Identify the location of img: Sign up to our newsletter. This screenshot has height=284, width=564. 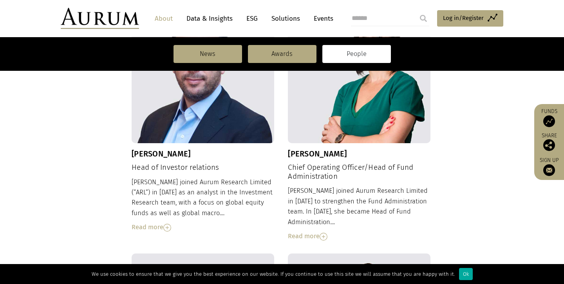
(549, 170).